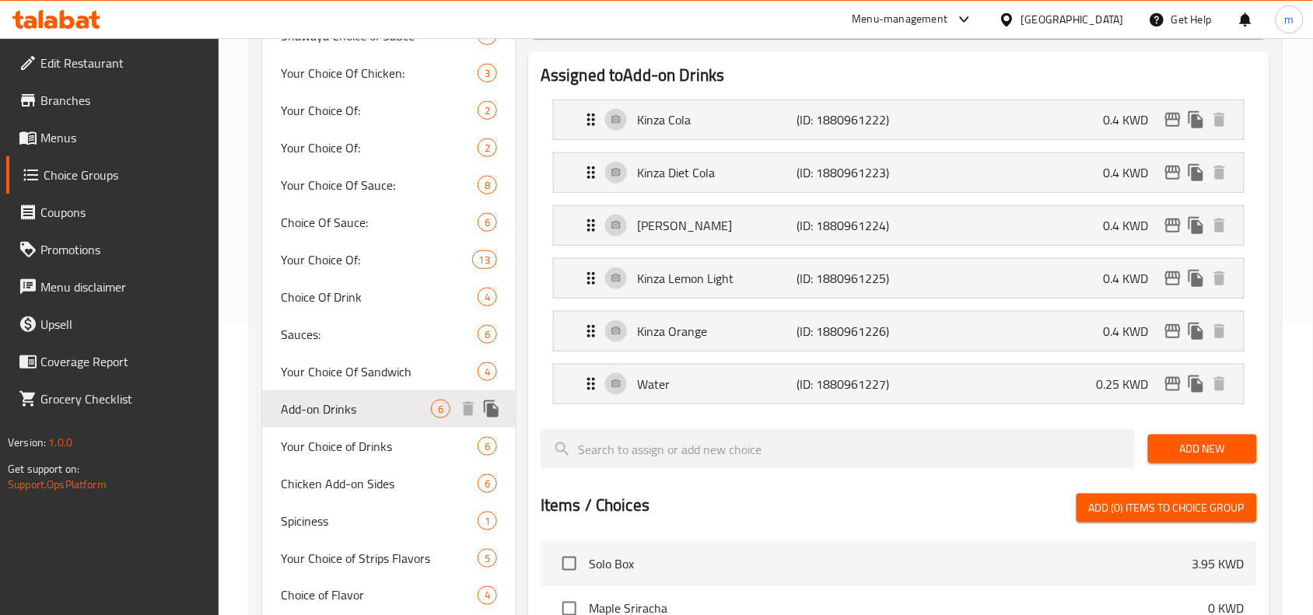  Describe the element at coordinates (113, 175) in the screenshot. I see `a: Choice Groups` at that location.